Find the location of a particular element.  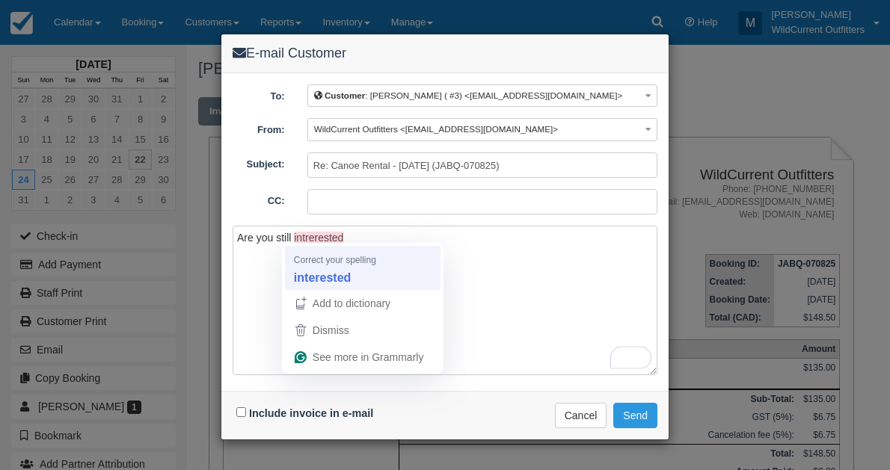

textarea: To enrich screen reader interactions, please activate Accessibility in Grammarly extension settings is located at coordinates (445, 301).